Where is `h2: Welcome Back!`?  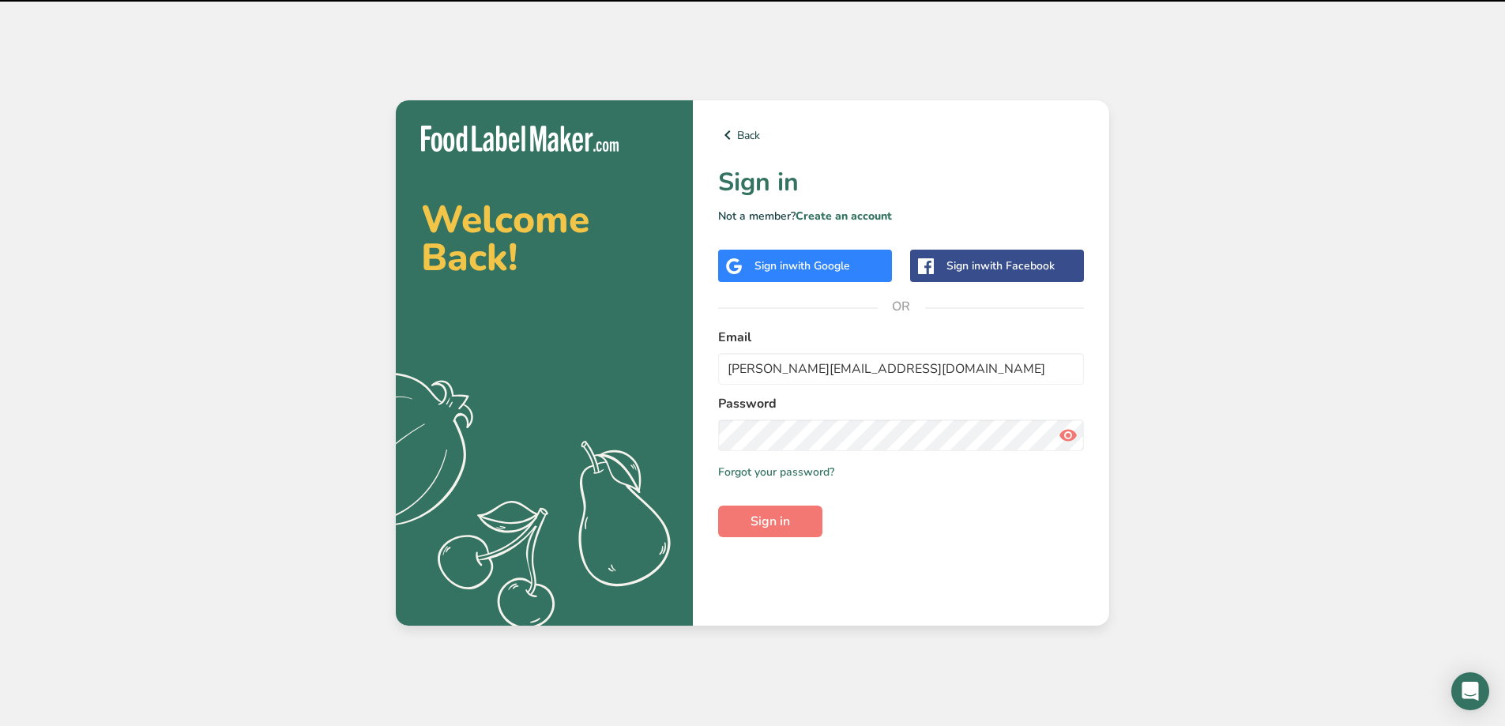
h2: Welcome Back! is located at coordinates (544, 239).